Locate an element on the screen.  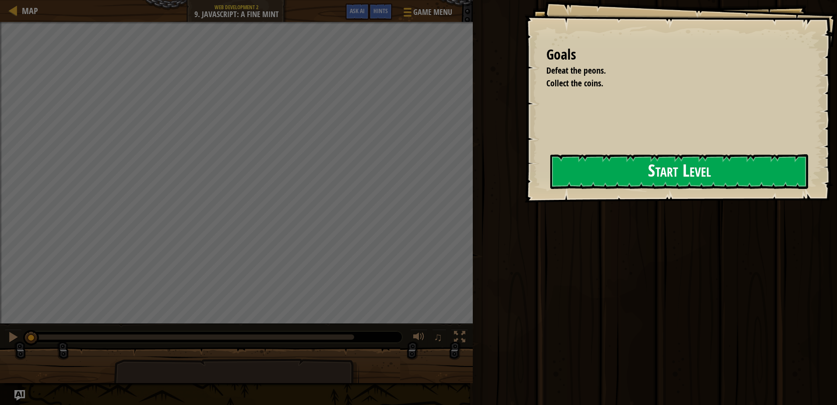
li: Collect the coins. is located at coordinates (670, 83).